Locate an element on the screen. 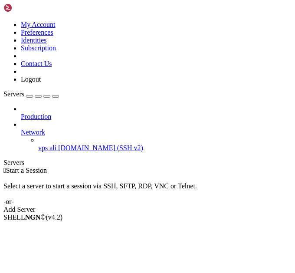  li: Network is located at coordinates (156, 136).